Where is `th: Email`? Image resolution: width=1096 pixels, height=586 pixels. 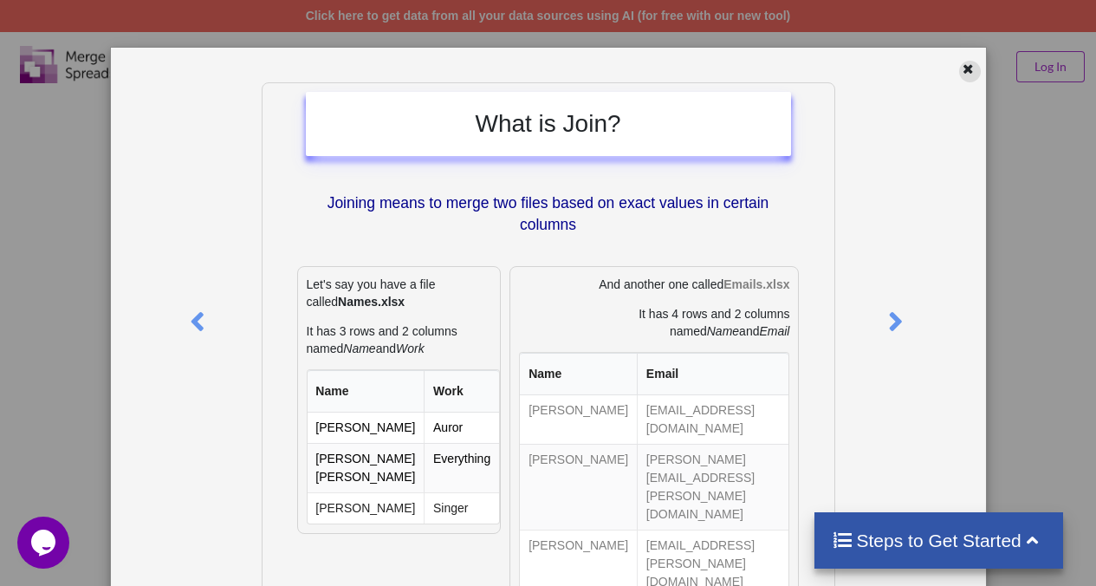 th: Email is located at coordinates (713, 374).